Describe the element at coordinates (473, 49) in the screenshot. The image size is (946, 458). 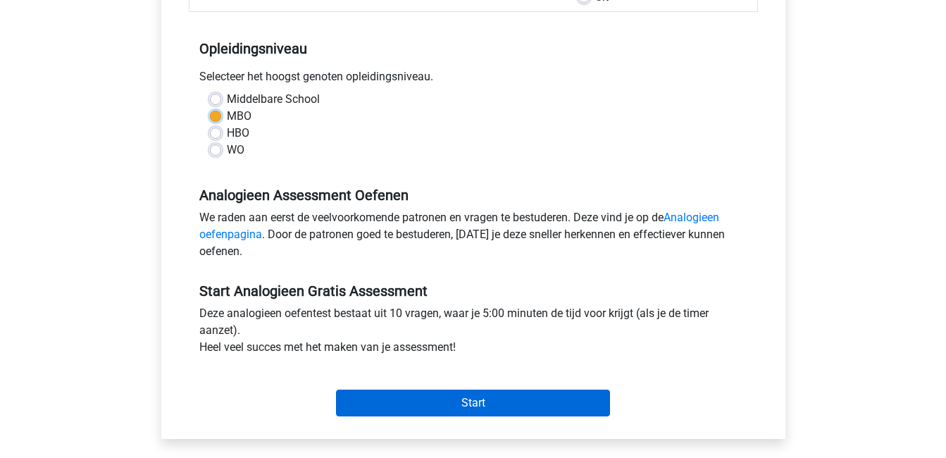
I see `h5: Opleidingsniveau` at that location.